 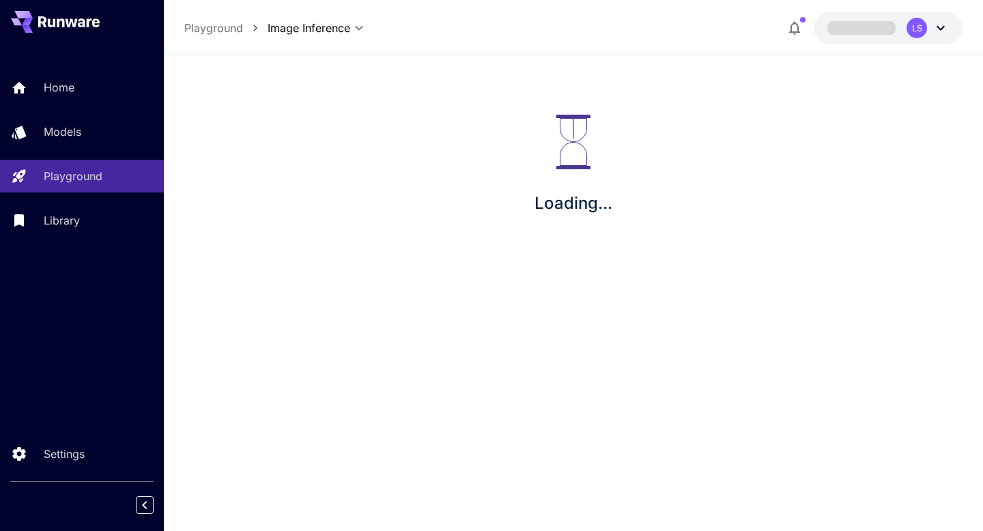 I want to click on p: Library, so click(x=61, y=221).